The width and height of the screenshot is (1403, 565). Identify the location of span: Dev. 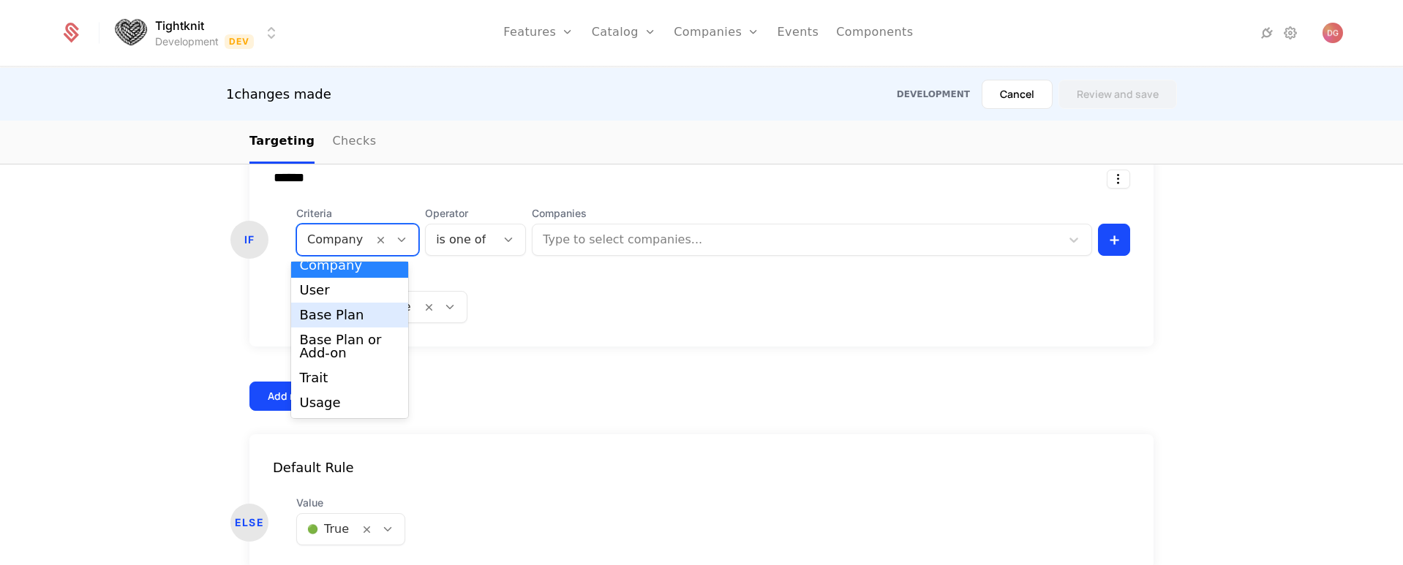
(239, 42).